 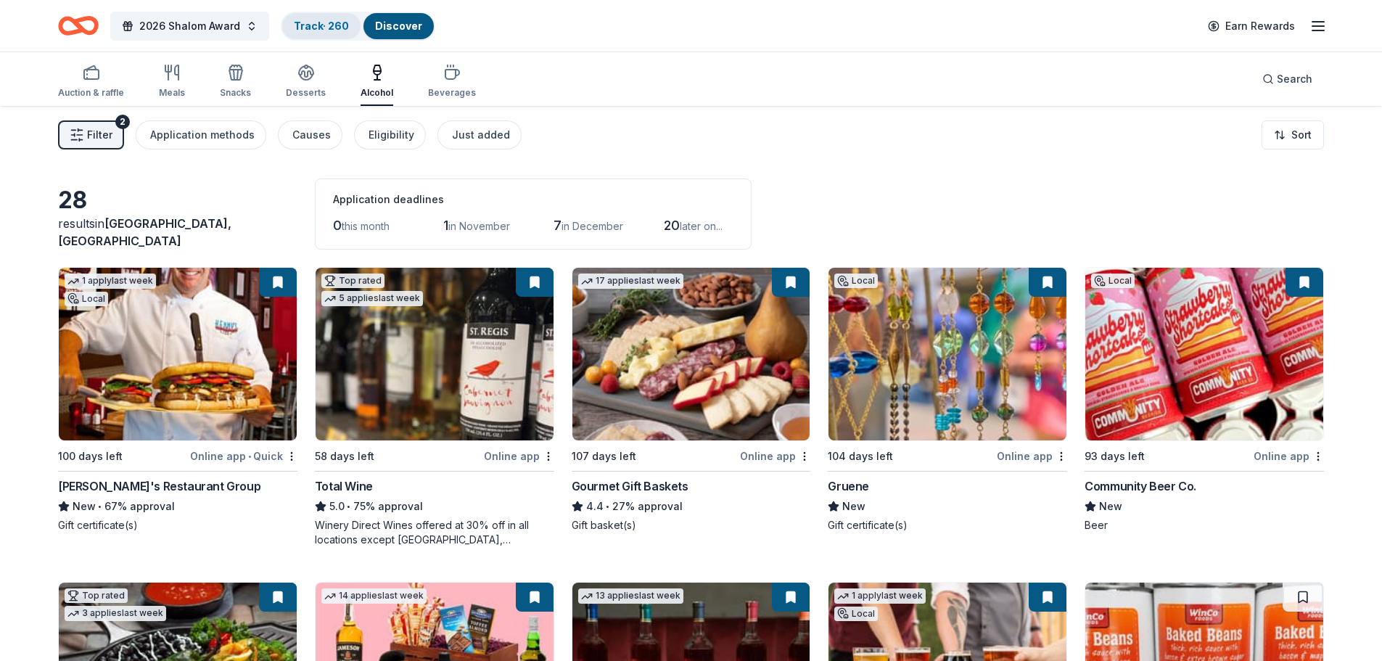 I want to click on div: 27% approval, so click(x=691, y=506).